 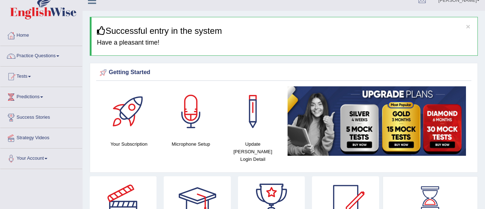 What do you see at coordinates (41, 116) in the screenshot?
I see `a: Success Stories` at bounding box center [41, 116].